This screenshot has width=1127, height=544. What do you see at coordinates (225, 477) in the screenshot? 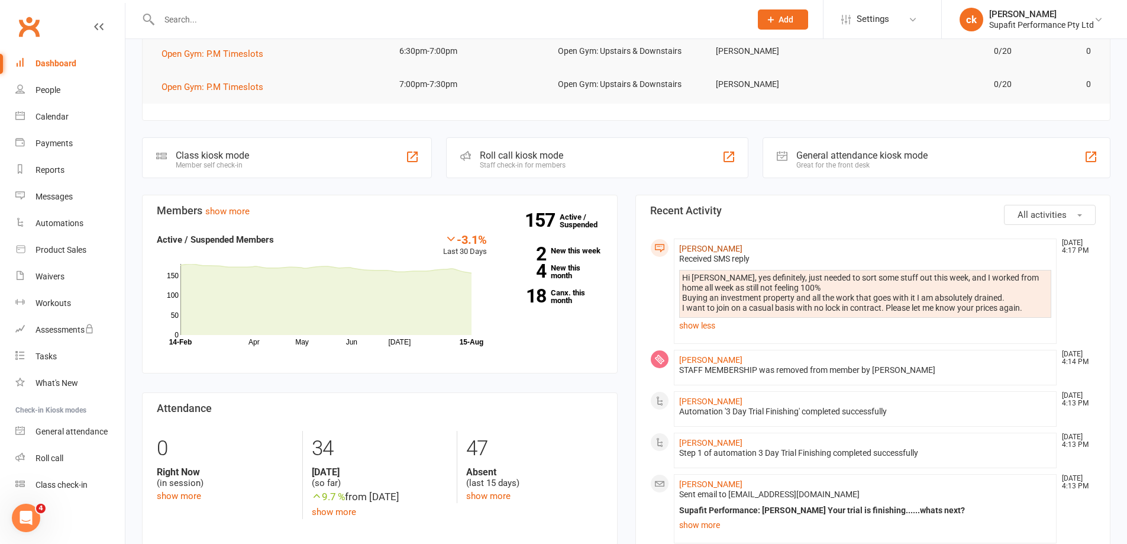
I see `div: (in session)` at bounding box center [225, 477].